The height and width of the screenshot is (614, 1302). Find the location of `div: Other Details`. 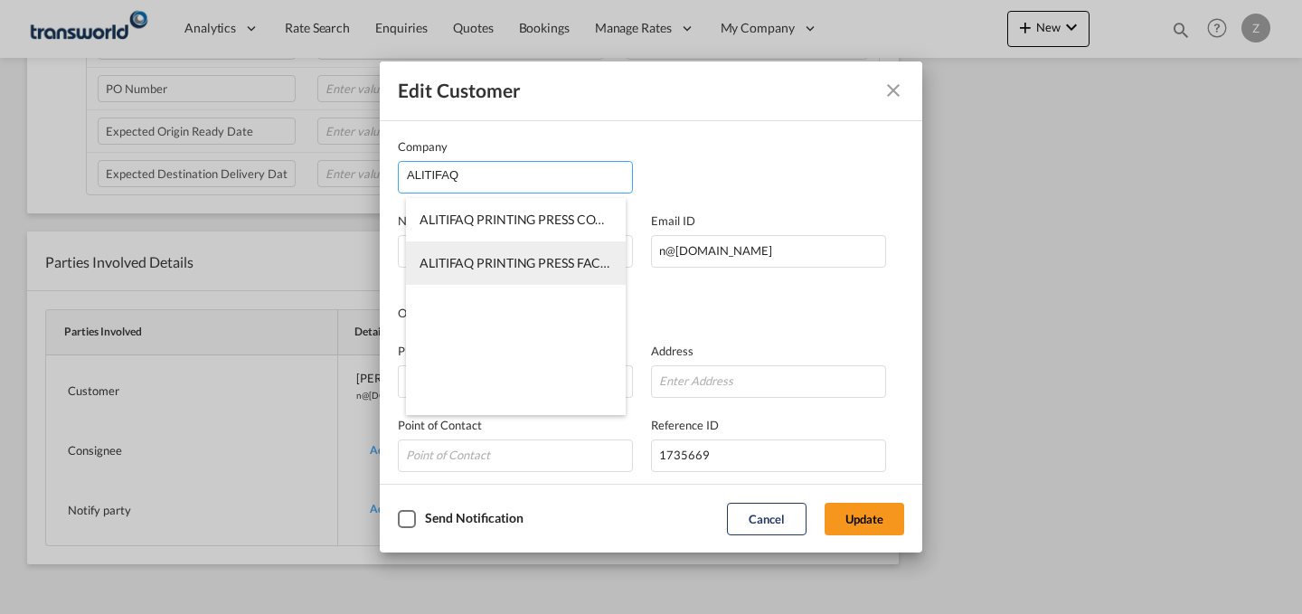

div: Other Details is located at coordinates (524, 314).